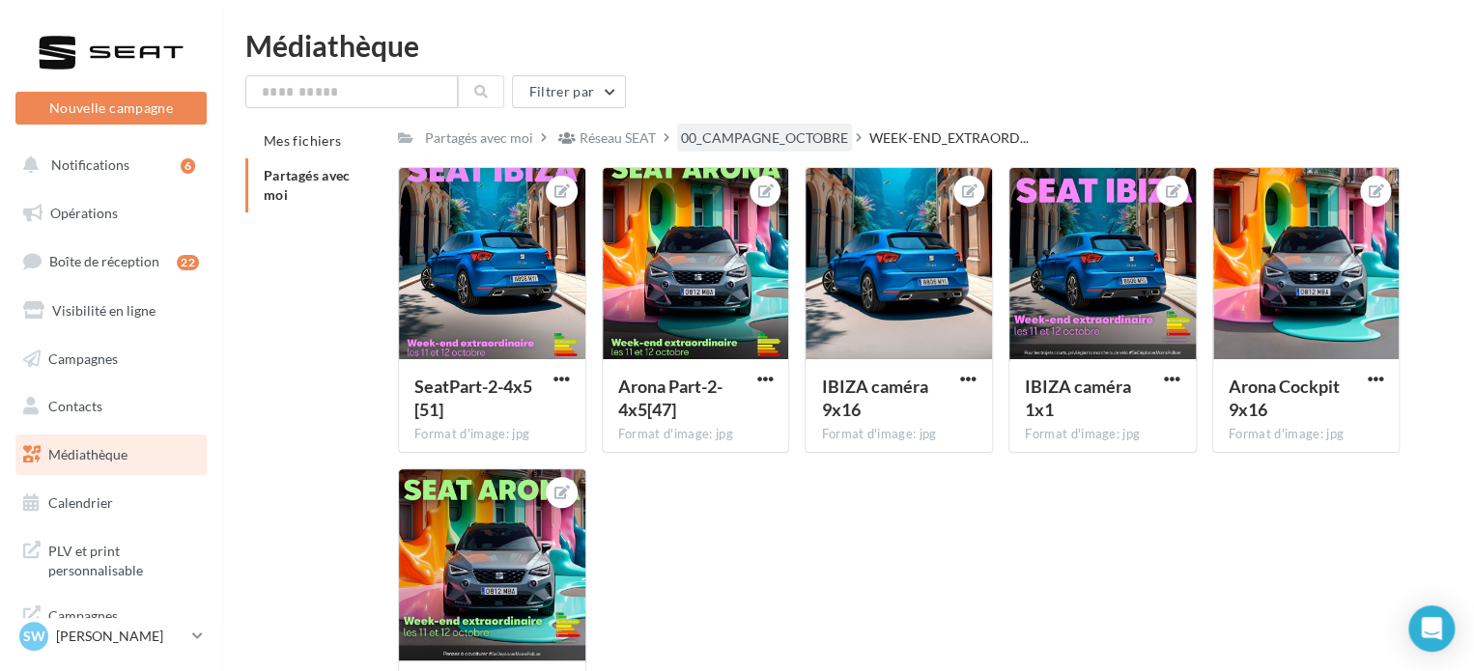 This screenshot has height=671, width=1474. I want to click on span: Médiathèque, so click(88, 454).